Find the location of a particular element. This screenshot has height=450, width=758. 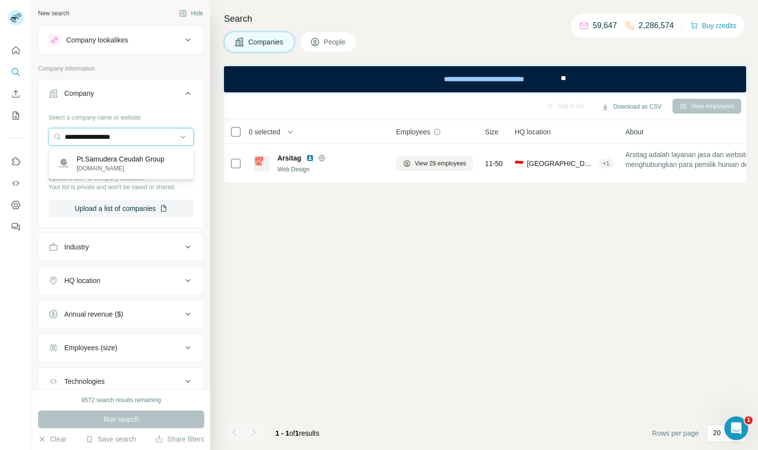

div: + 1 is located at coordinates (606, 164).